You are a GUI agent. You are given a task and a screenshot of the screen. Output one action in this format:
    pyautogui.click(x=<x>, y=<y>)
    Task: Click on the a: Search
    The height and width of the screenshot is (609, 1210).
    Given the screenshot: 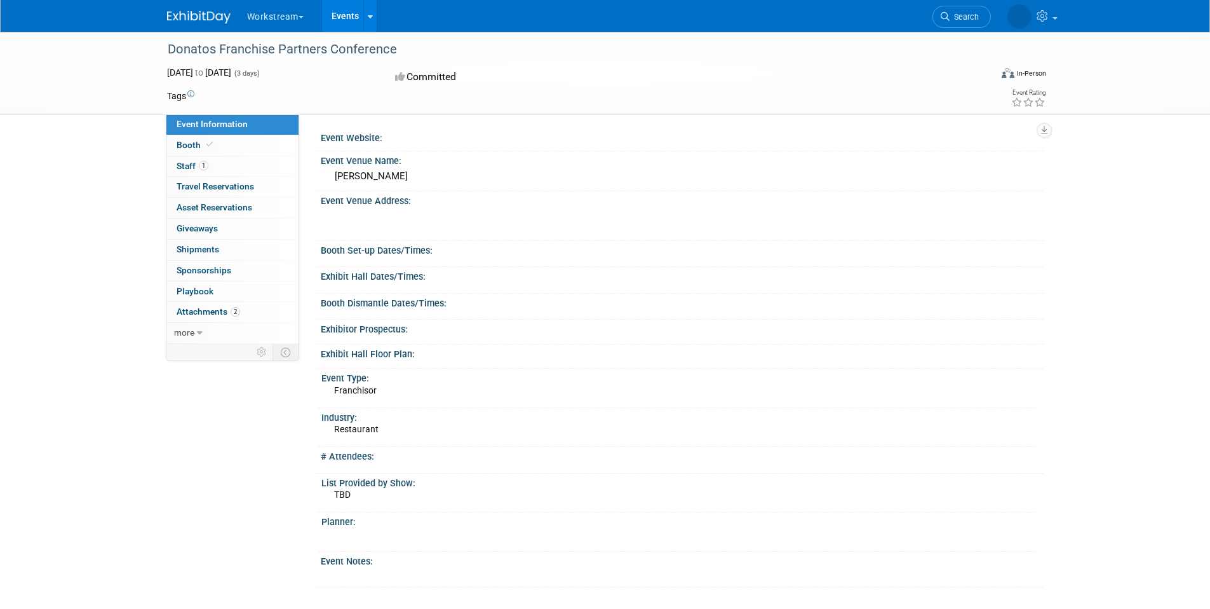 What is the action you would take?
    pyautogui.click(x=962, y=17)
    